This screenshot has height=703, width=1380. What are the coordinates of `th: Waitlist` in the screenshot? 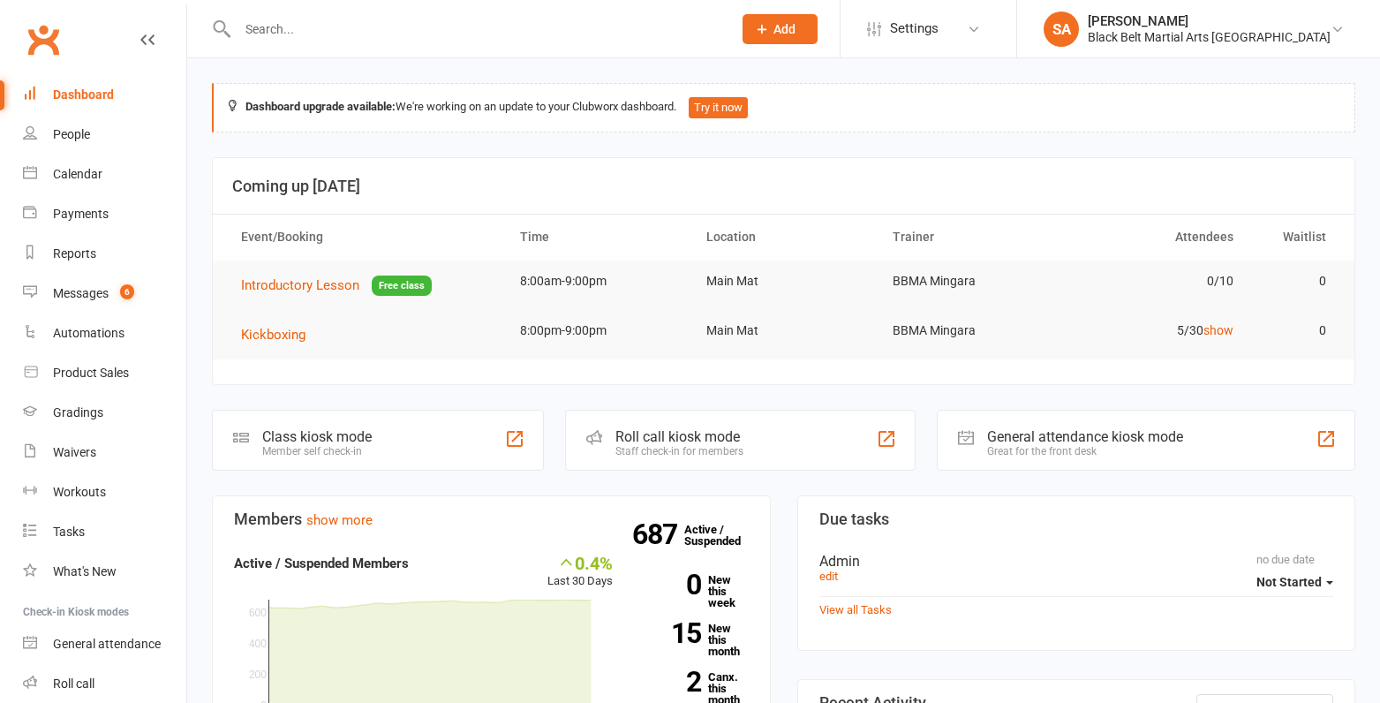 It's located at (1295, 237).